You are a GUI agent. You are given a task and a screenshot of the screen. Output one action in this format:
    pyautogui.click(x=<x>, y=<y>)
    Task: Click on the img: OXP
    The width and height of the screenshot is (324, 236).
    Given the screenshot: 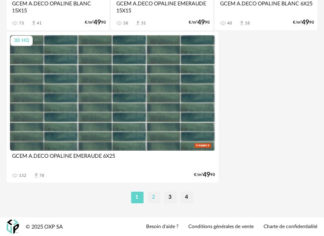 What is the action you would take?
    pyautogui.click(x=13, y=226)
    